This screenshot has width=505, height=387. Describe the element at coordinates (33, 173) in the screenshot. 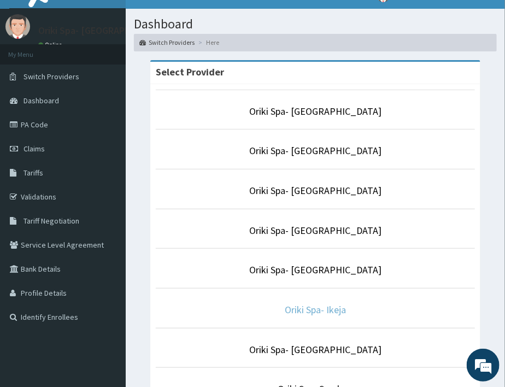

I see `span: Tariffs` at that location.